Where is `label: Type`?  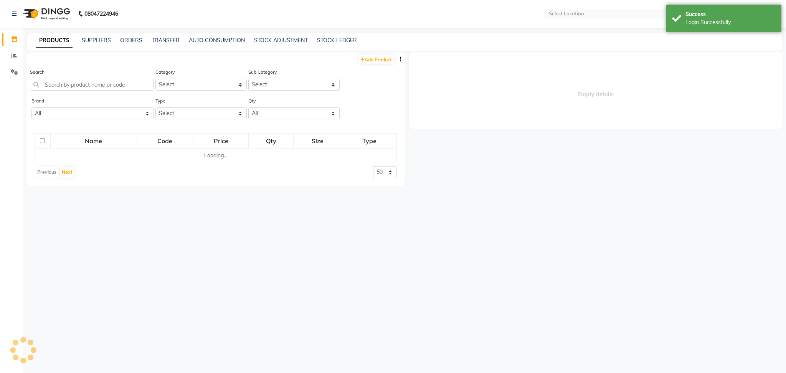
label: Type is located at coordinates (160, 101).